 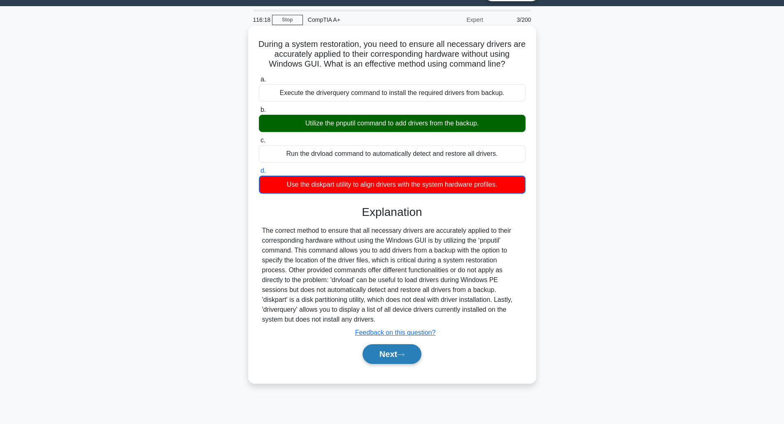 I want to click on a: Feedback on this question?, so click(x=395, y=333).